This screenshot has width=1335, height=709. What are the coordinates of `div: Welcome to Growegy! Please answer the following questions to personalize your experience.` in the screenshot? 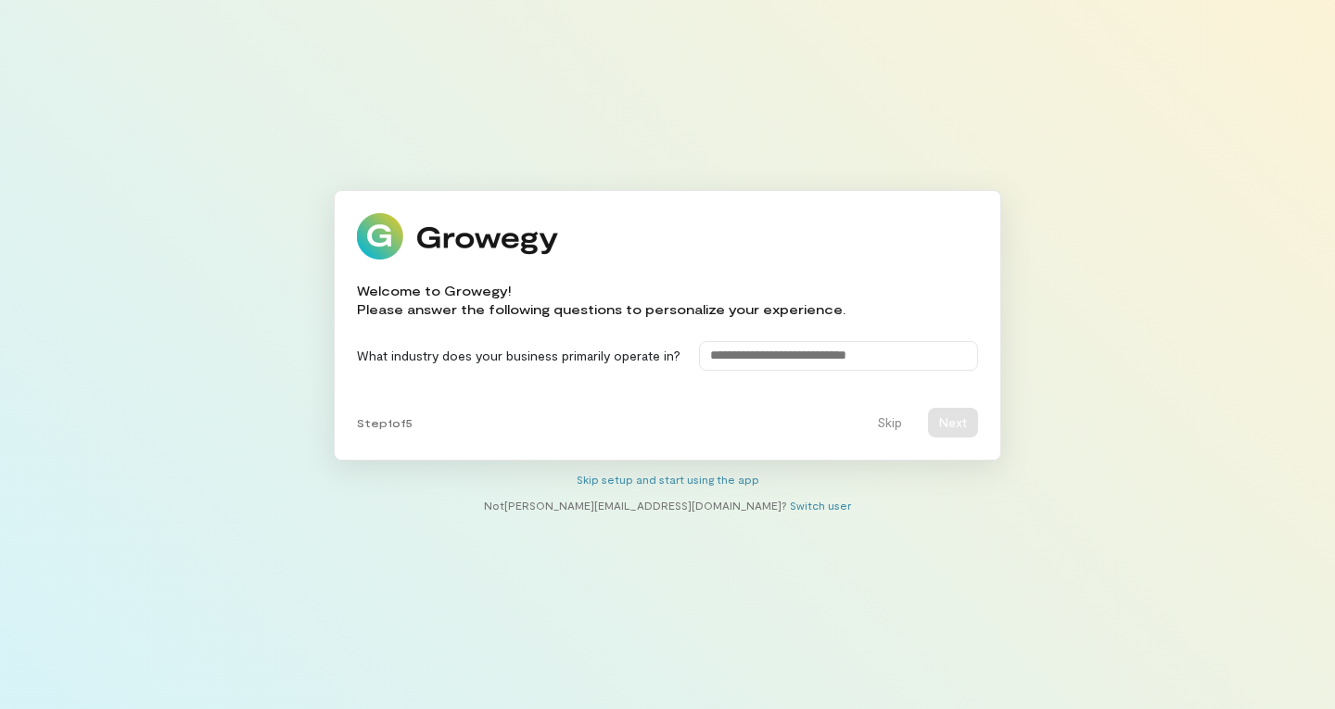 It's located at (601, 300).